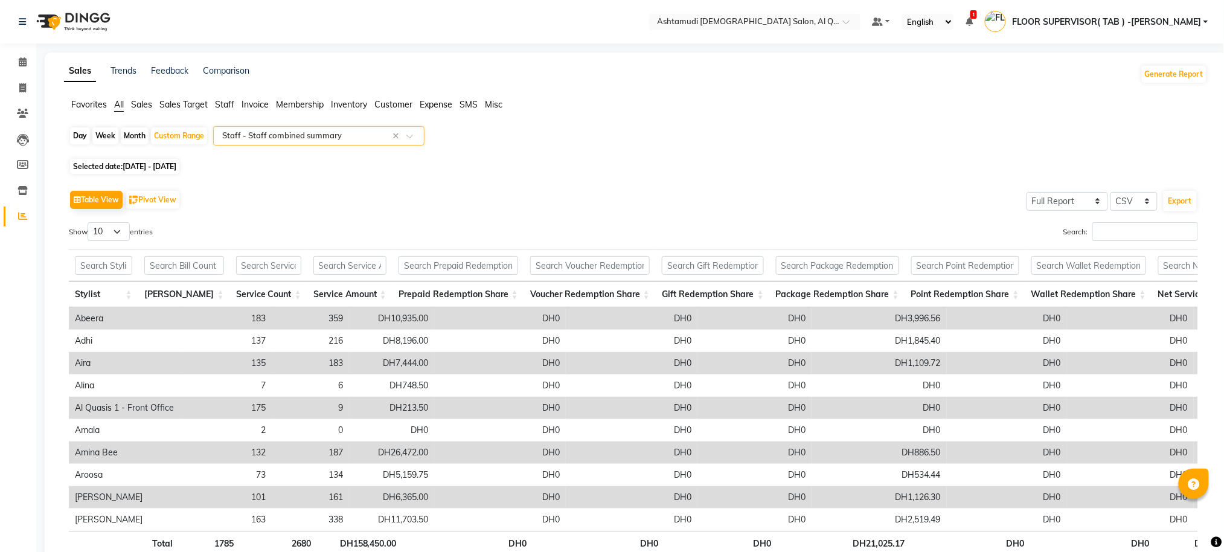  Describe the element at coordinates (103, 294) in the screenshot. I see `th: Stylist: activate to sort column ascending` at that location.